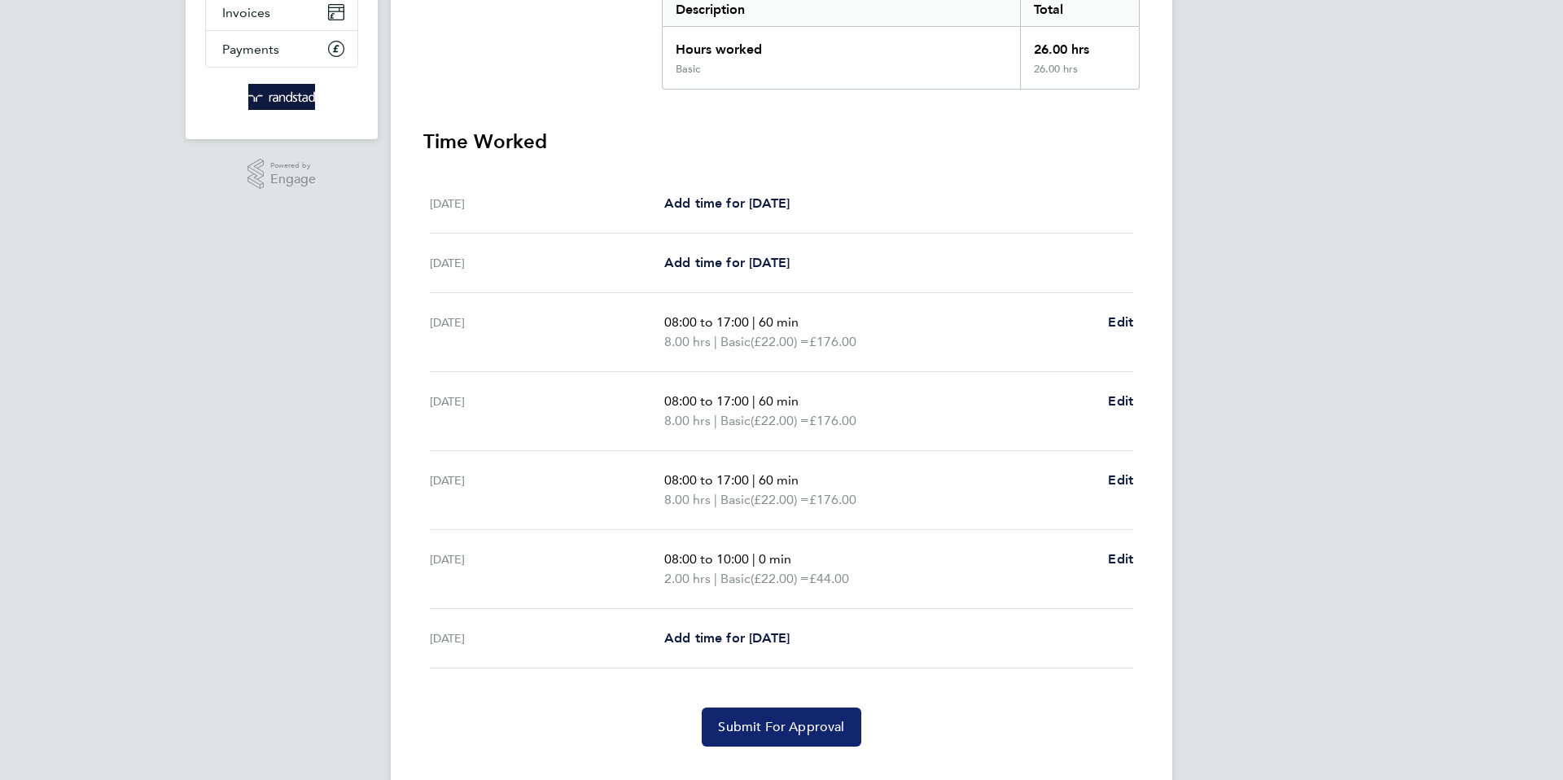 This screenshot has width=1563, height=780. What do you see at coordinates (282, 97) in the screenshot?
I see `a: Go to home page` at bounding box center [282, 97].